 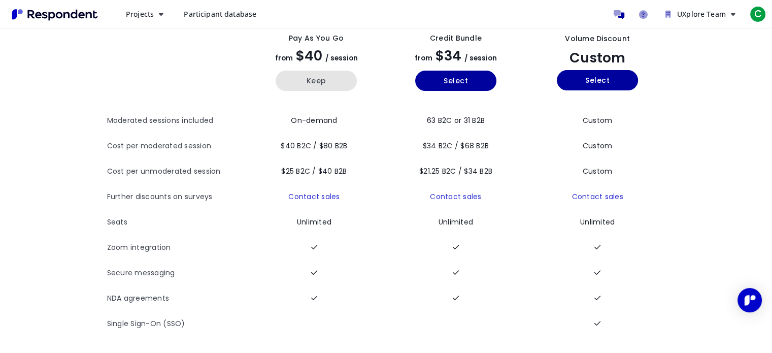 What do you see at coordinates (597, 80) in the screenshot?
I see `button: Select yearly custom_static plan` at bounding box center [597, 80].